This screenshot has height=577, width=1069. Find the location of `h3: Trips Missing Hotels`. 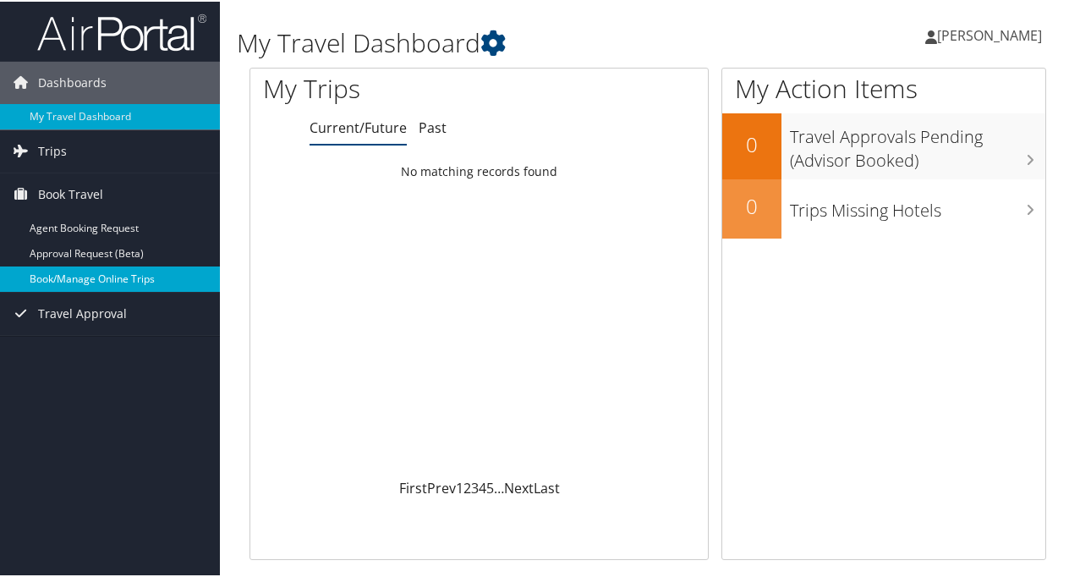

h3: Trips Missing Hotels is located at coordinates (918, 205).